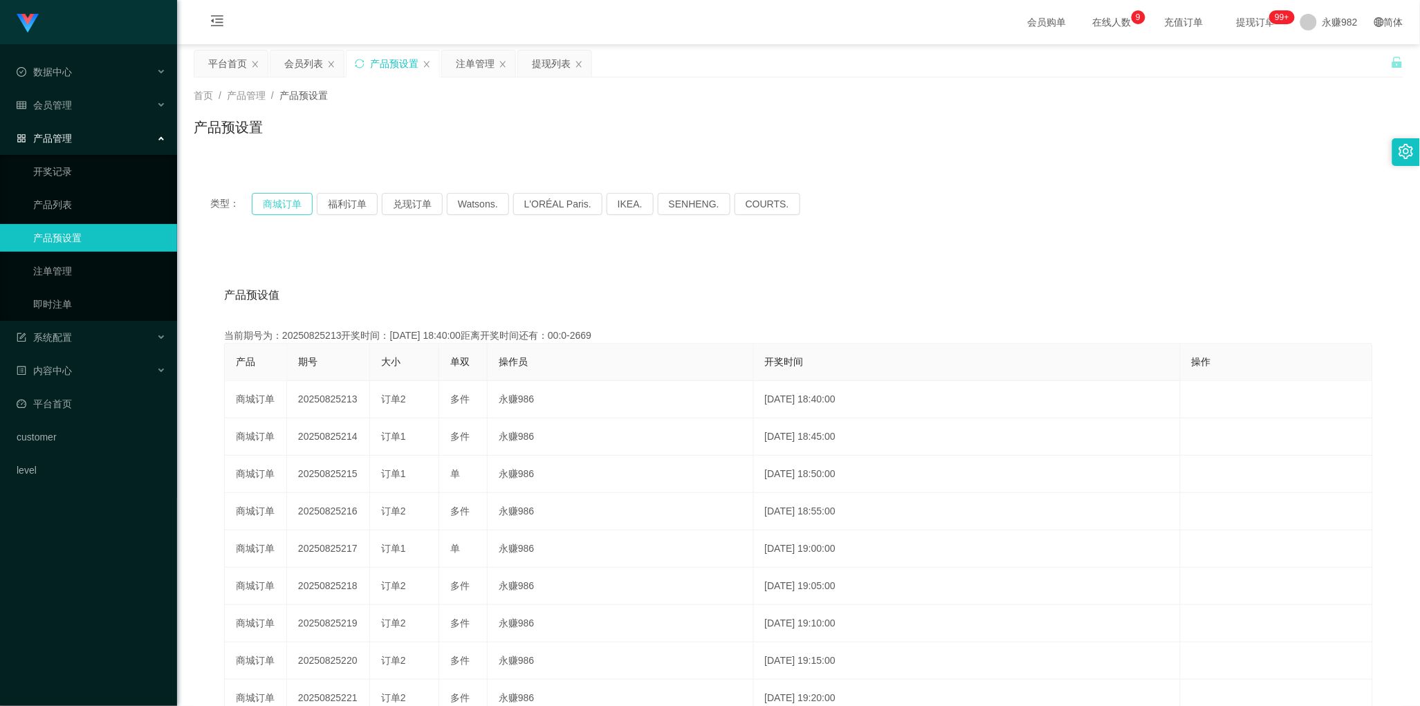  I want to click on span: 产品, so click(246, 362).